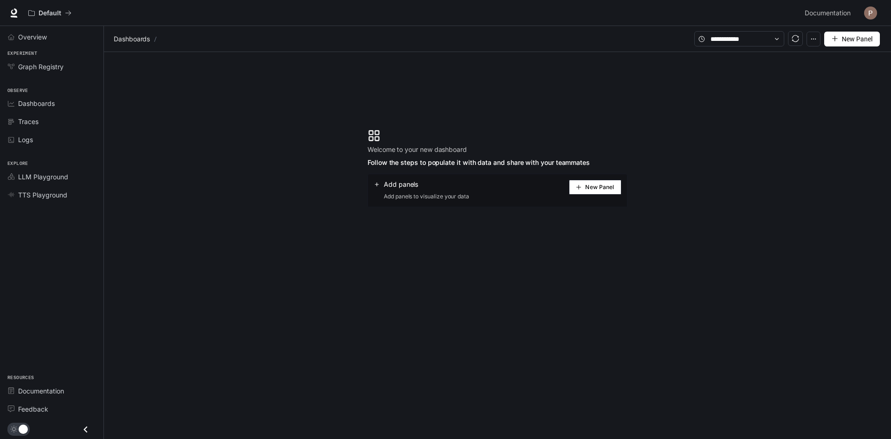 Image resolution: width=891 pixels, height=439 pixels. I want to click on span: Logs, so click(26, 139).